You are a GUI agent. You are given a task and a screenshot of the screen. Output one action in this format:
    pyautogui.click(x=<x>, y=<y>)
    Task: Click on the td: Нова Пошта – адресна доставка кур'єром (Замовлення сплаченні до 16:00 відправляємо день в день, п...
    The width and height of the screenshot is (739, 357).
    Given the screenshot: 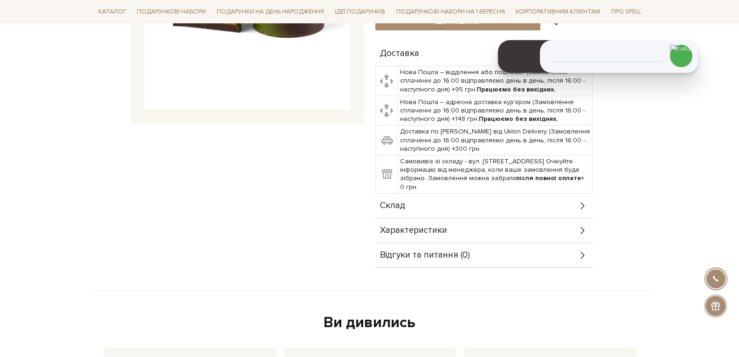 What is the action you would take?
    pyautogui.click(x=495, y=110)
    